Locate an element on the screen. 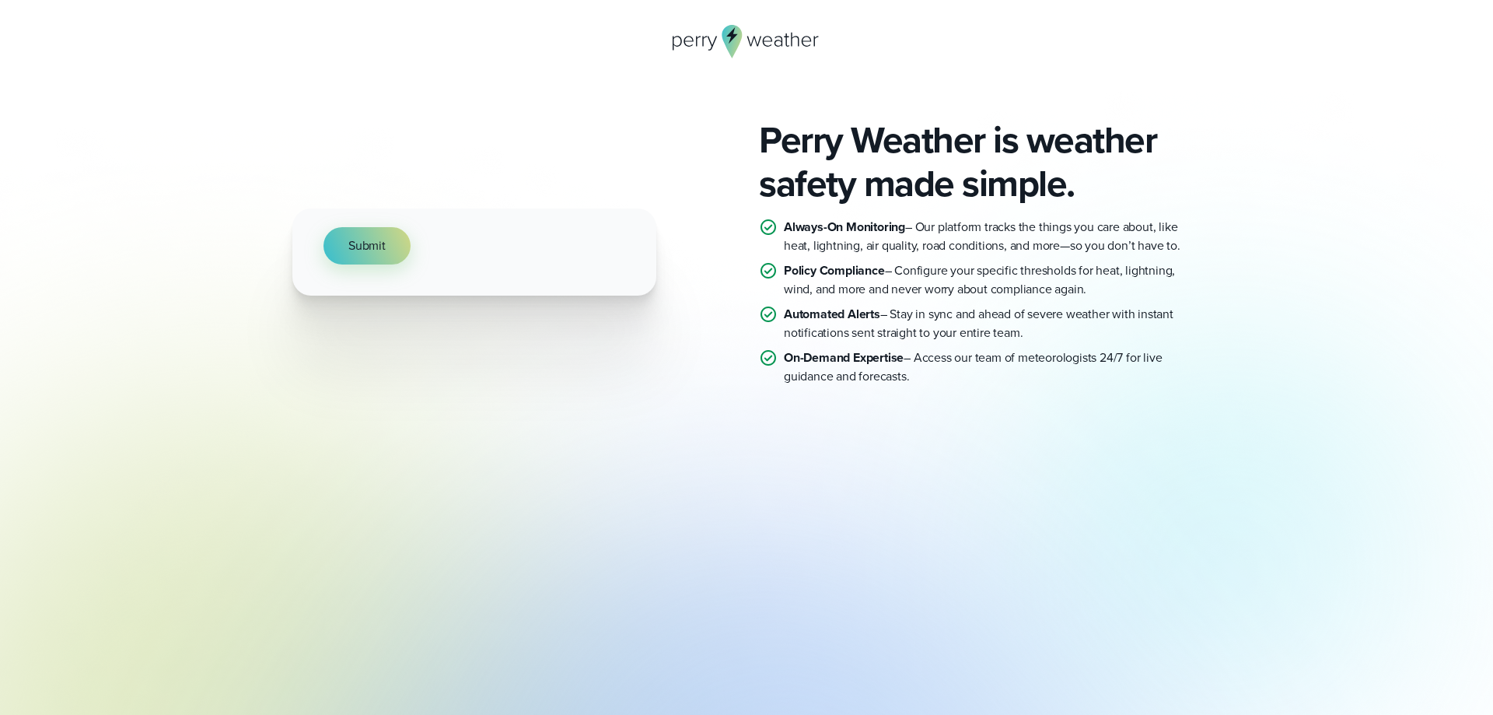 This screenshot has width=1493, height=715. strong: Automated Alerts is located at coordinates (832, 313).